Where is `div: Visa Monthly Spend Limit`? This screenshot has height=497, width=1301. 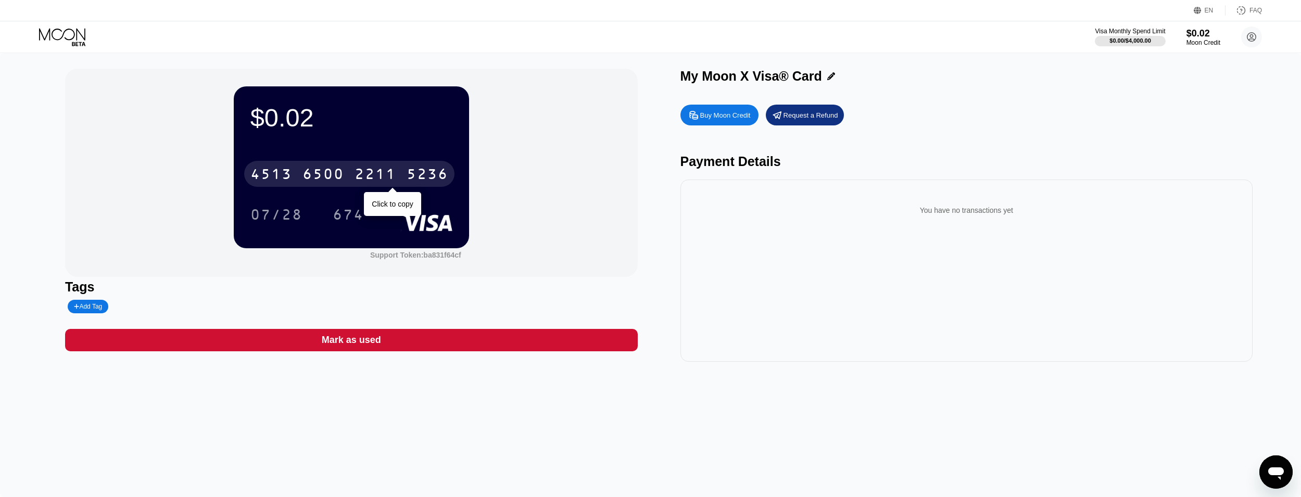 div: Visa Monthly Spend Limit is located at coordinates (1130, 31).